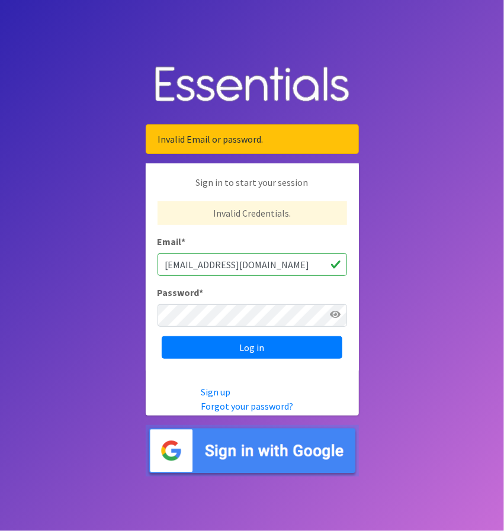 The height and width of the screenshot is (531, 504). I want to click on img: Human Essentials, so click(252, 85).